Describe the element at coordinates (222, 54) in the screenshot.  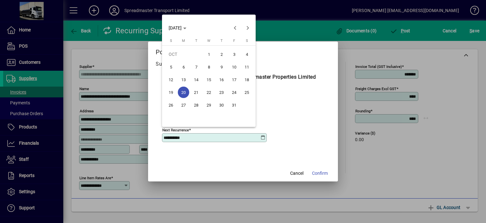
I see `span: 2` at that location.